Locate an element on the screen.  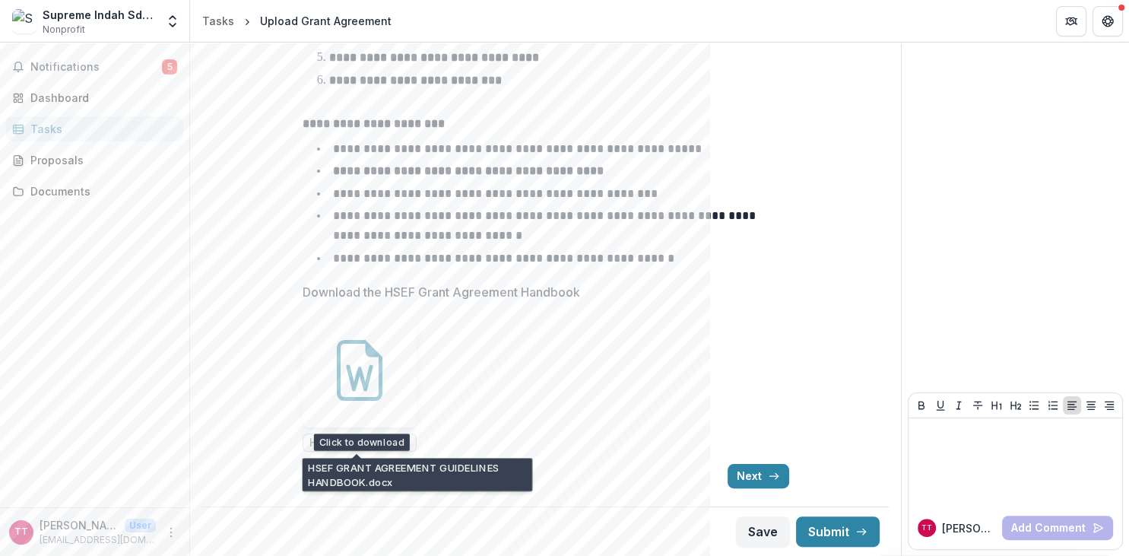
span: Notifications is located at coordinates (96, 67).